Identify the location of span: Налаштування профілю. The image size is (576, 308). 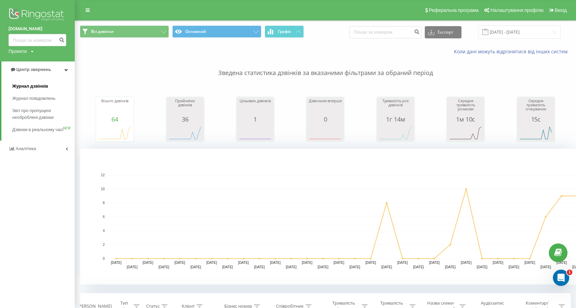
(517, 10).